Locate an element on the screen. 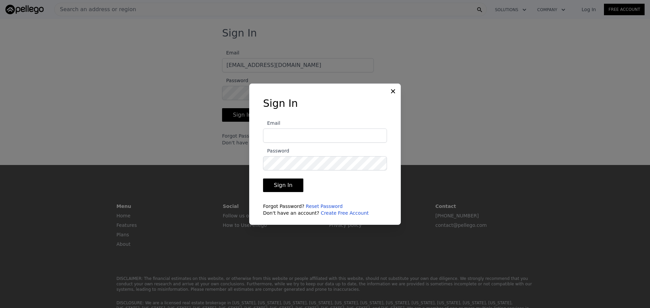 Image resolution: width=650 pixels, height=308 pixels. a: Reset Password is located at coordinates (324, 206).